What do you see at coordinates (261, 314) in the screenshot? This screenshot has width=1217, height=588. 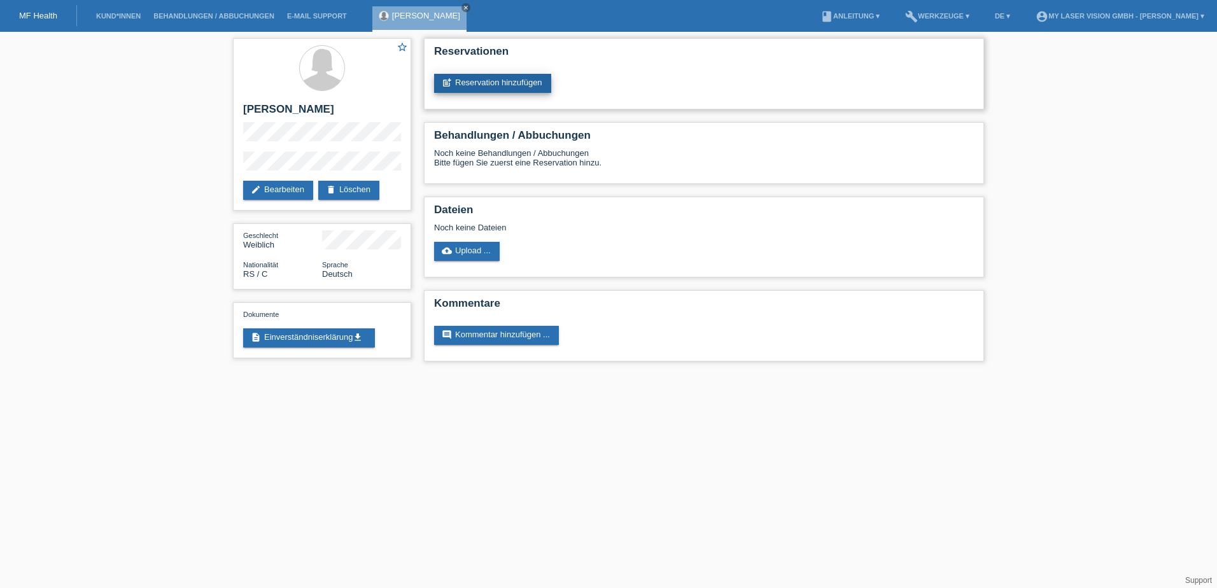 I see `span: Dokumente` at bounding box center [261, 314].